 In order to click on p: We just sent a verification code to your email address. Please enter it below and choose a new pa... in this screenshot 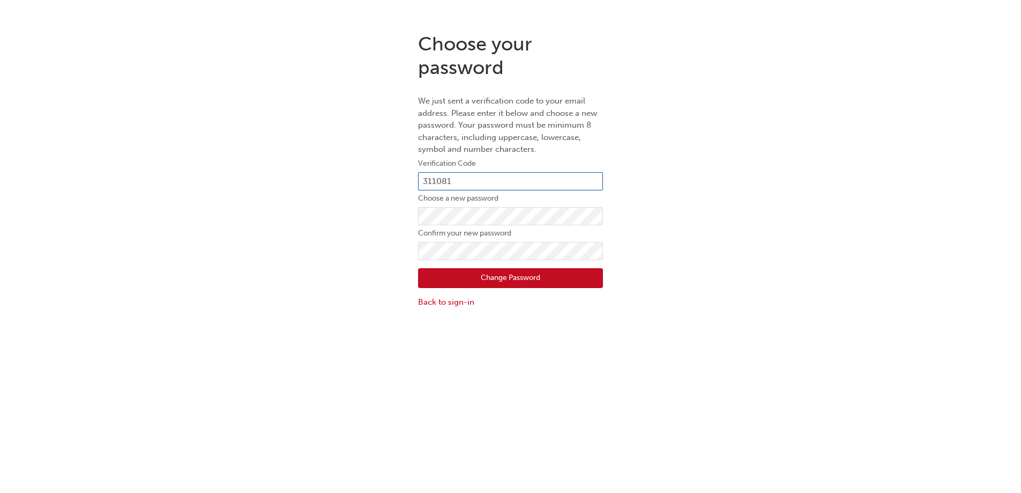, I will do `click(510, 125)`.